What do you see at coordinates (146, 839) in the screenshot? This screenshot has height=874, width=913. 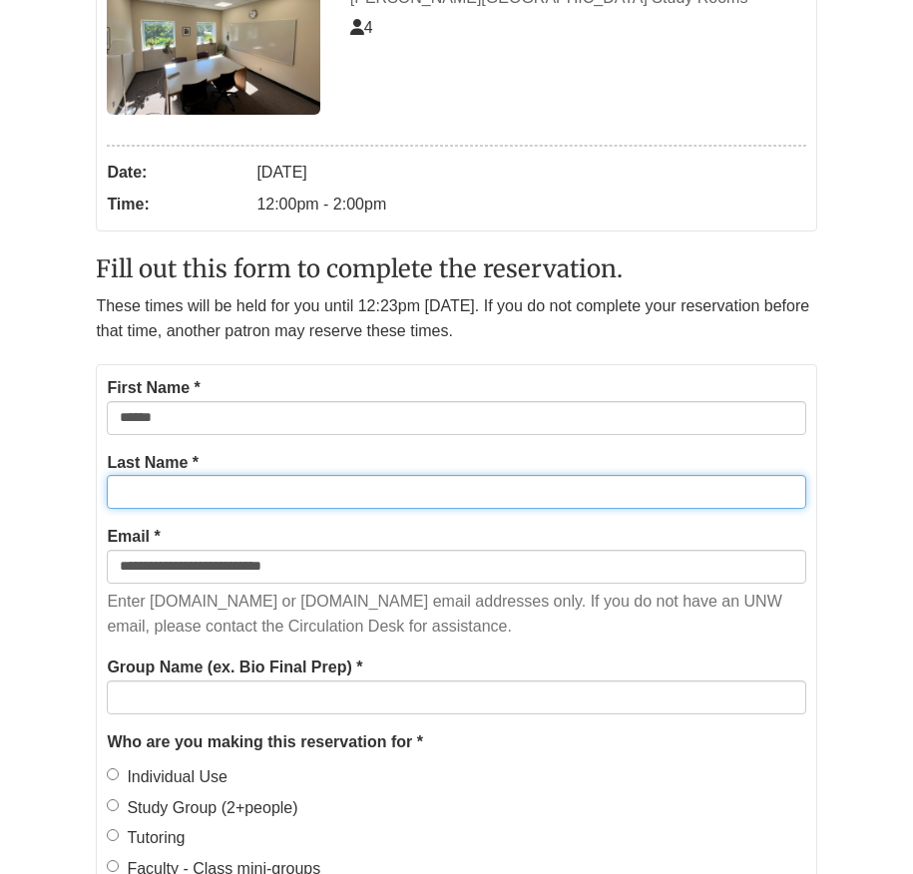 I see `label: Tutoring` at bounding box center [146, 839].